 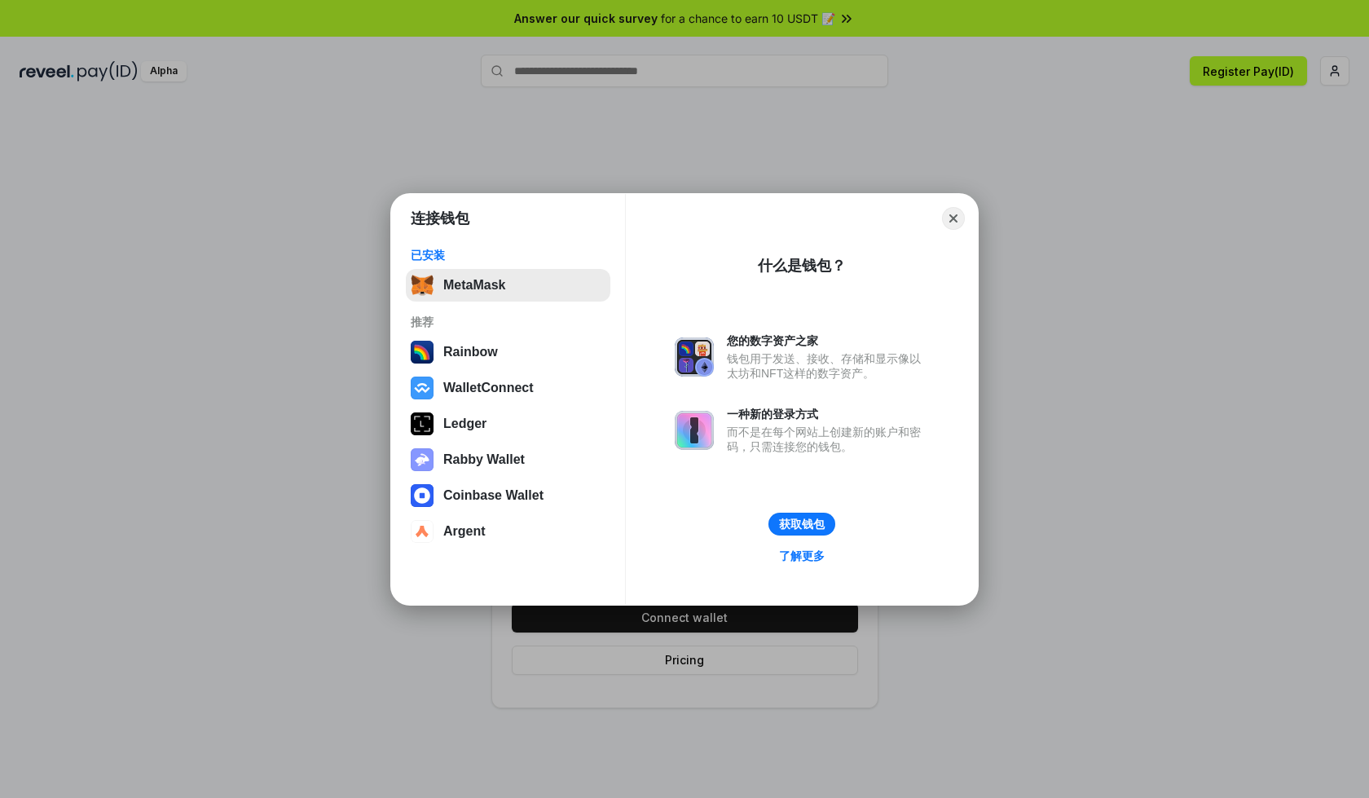 I want to click on a: 了解更多, so click(x=802, y=556).